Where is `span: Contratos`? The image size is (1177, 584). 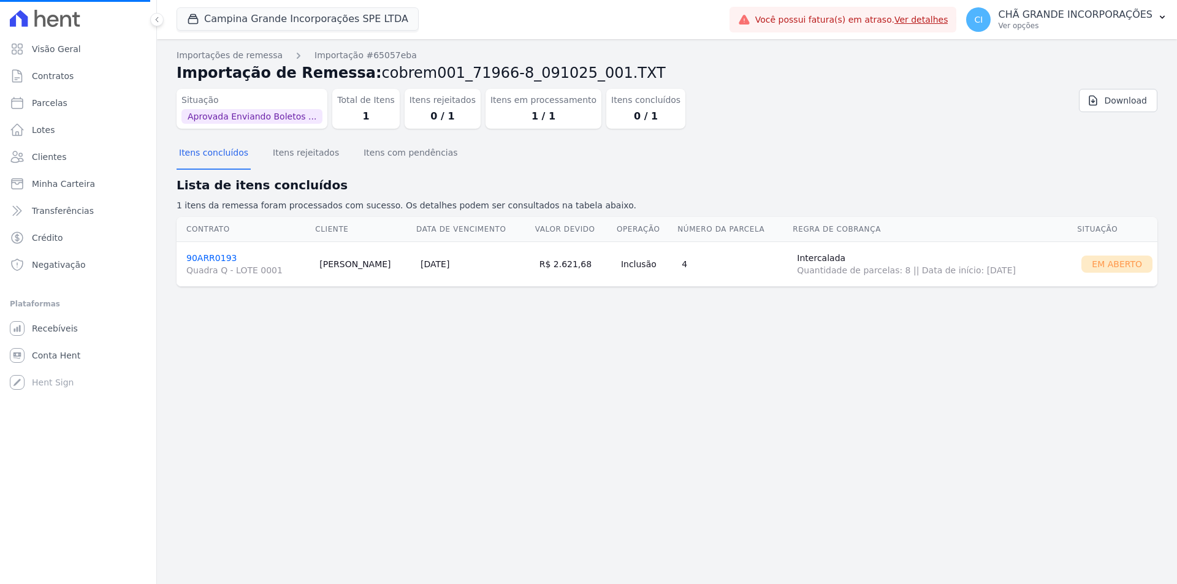 span: Contratos is located at coordinates (53, 76).